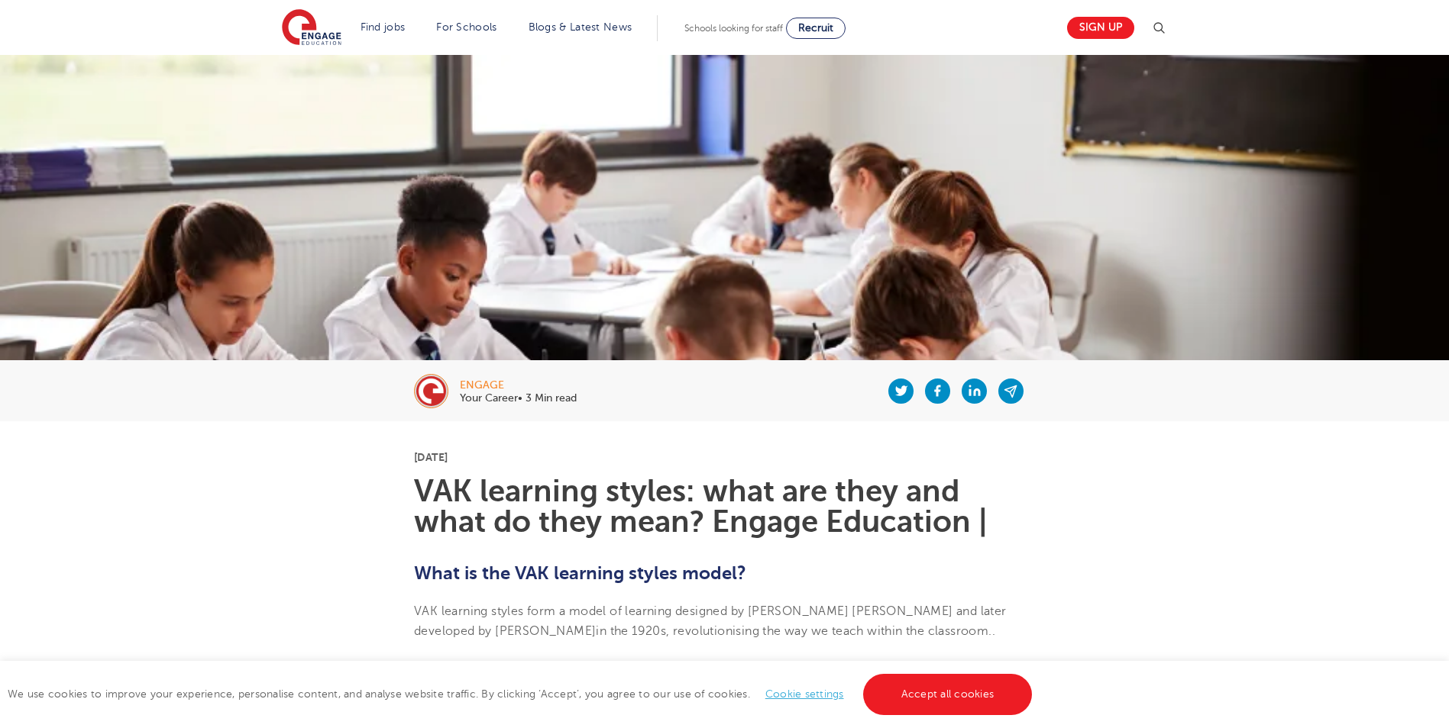  I want to click on a: Cookie settings, so click(804, 694).